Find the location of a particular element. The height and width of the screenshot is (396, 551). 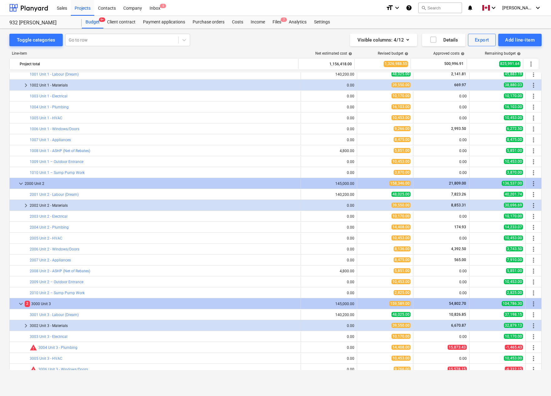

button: Visible columns:4/12 is located at coordinates (384, 40).